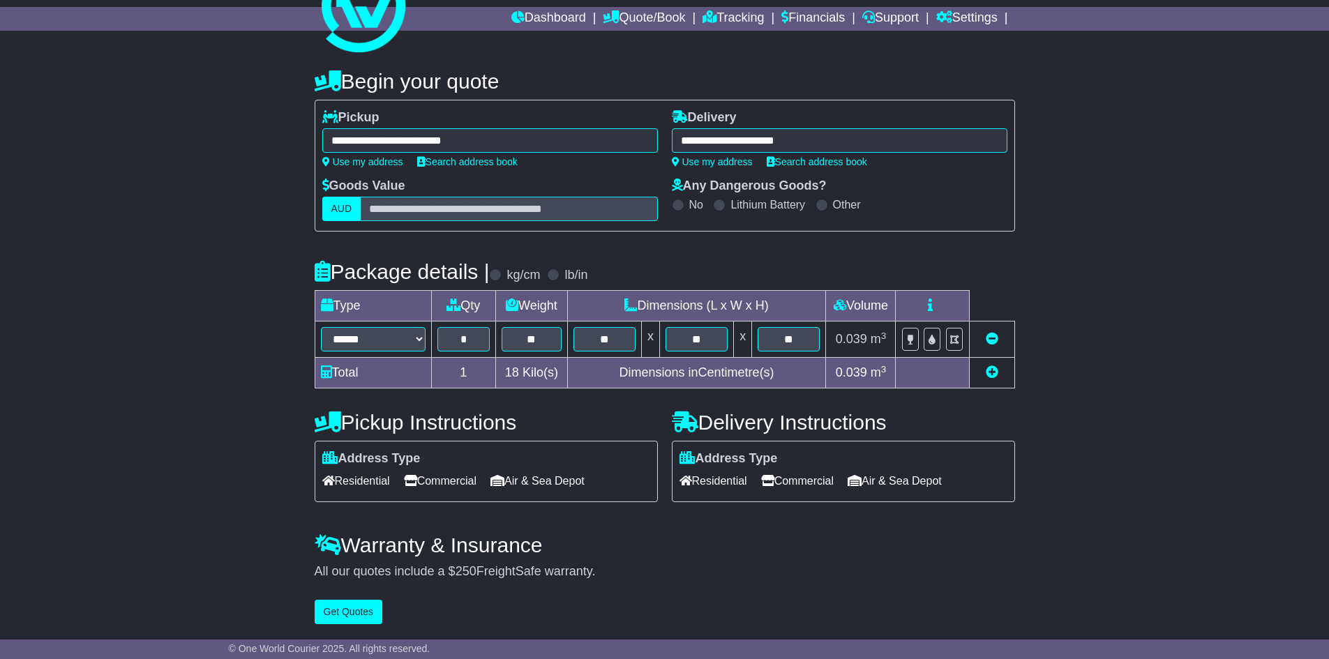 Image resolution: width=1329 pixels, height=659 pixels. Describe the element at coordinates (665, 545) in the screenshot. I see `h4: Warranty & Insurance` at that location.